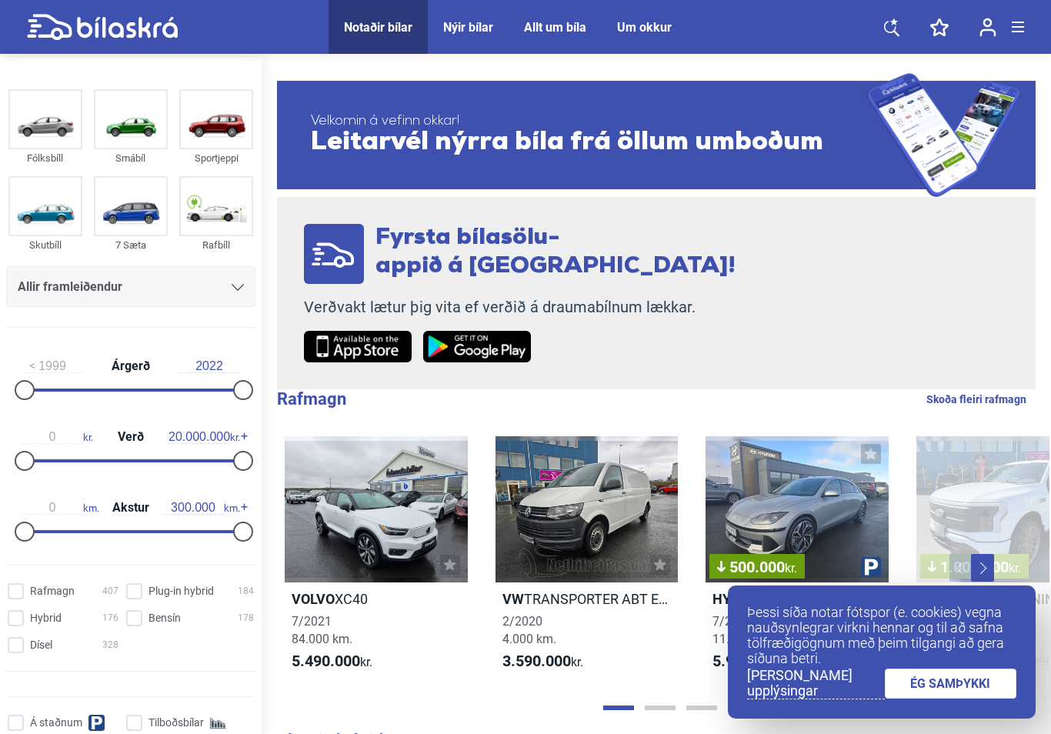 This screenshot has width=1051, height=734. What do you see at coordinates (56, 722) in the screenshot?
I see `span: Á staðnum` at bounding box center [56, 722].